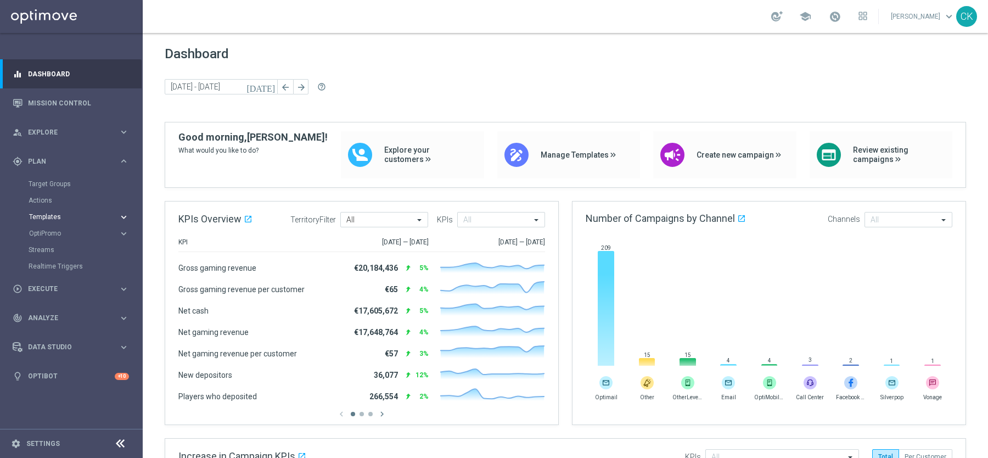 Image resolution: width=988 pixels, height=458 pixels. What do you see at coordinates (65, 161) in the screenshot?
I see `div: Plan` at bounding box center [65, 161].